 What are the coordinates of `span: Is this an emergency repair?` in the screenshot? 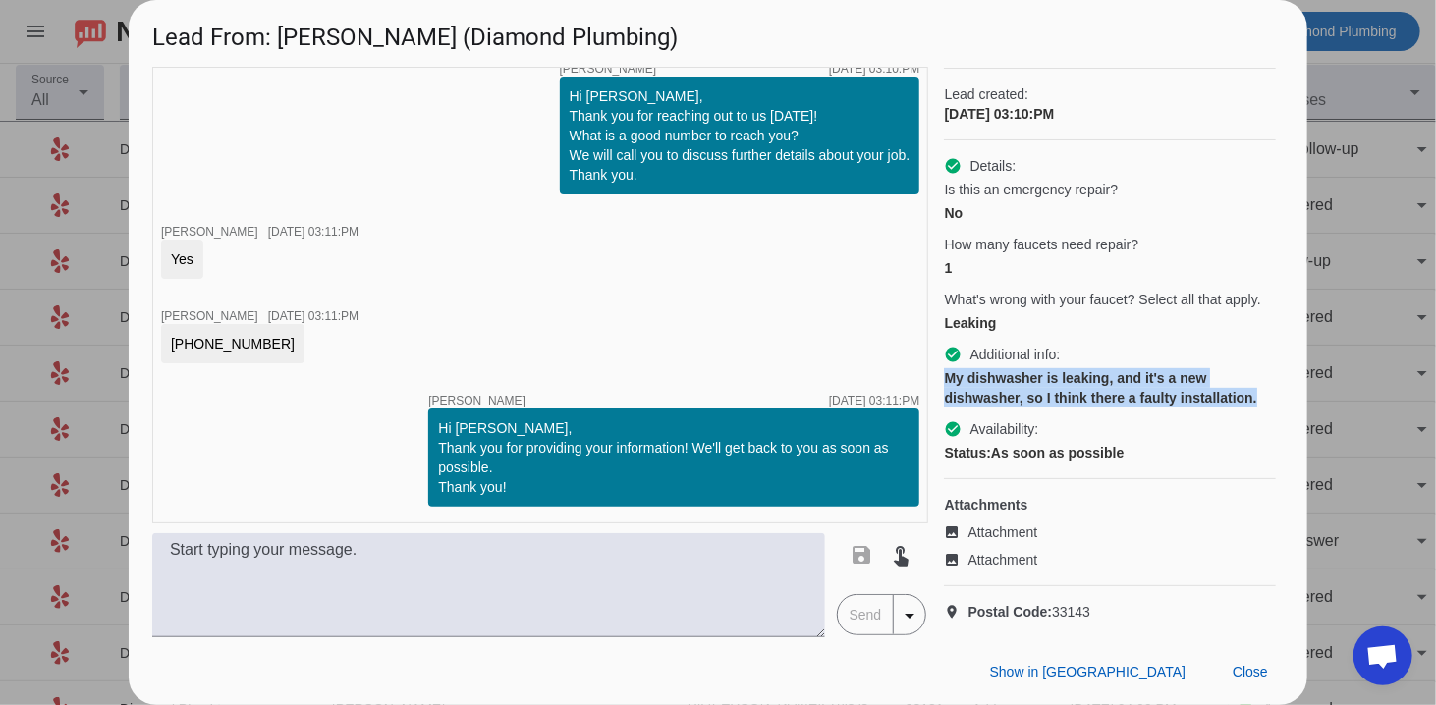 It's located at (1030, 190).